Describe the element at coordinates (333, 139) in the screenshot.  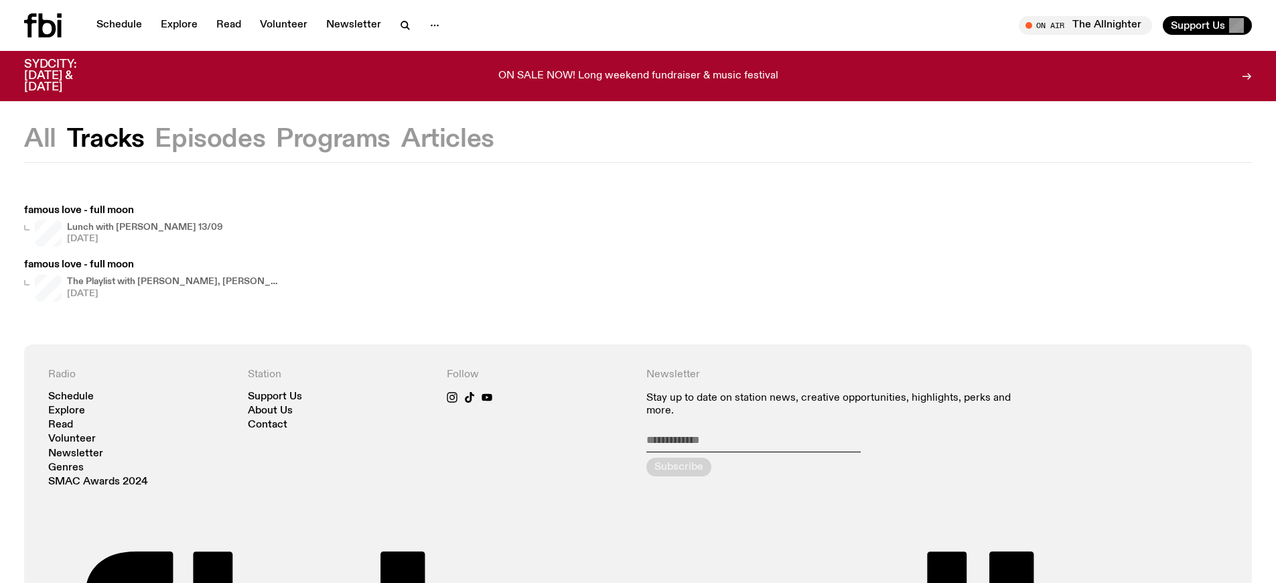
I see `button: Programs` at that location.